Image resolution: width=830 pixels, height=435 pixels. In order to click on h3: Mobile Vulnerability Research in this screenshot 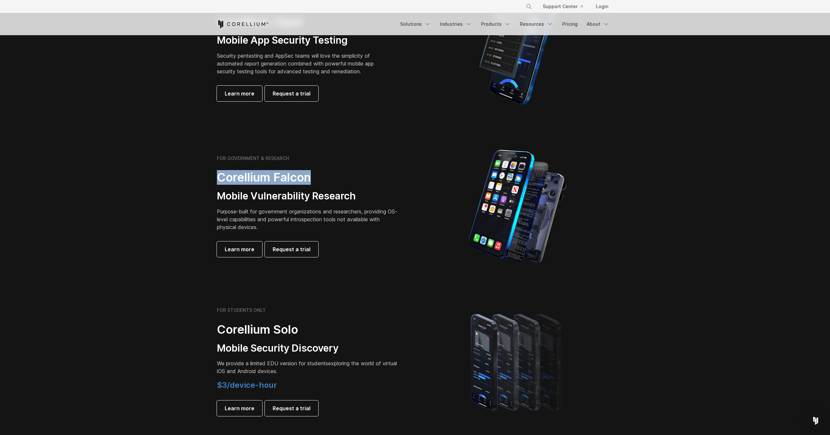, I will do `click(308, 196)`.